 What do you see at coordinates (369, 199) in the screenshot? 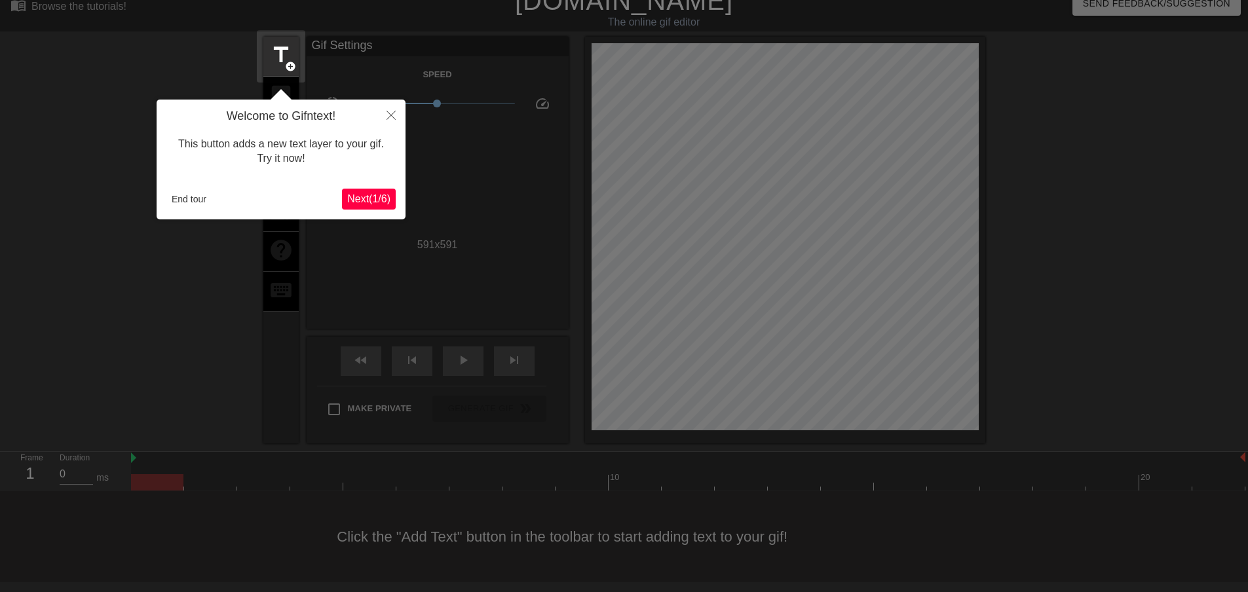
I see `button: Next` at bounding box center [369, 199].